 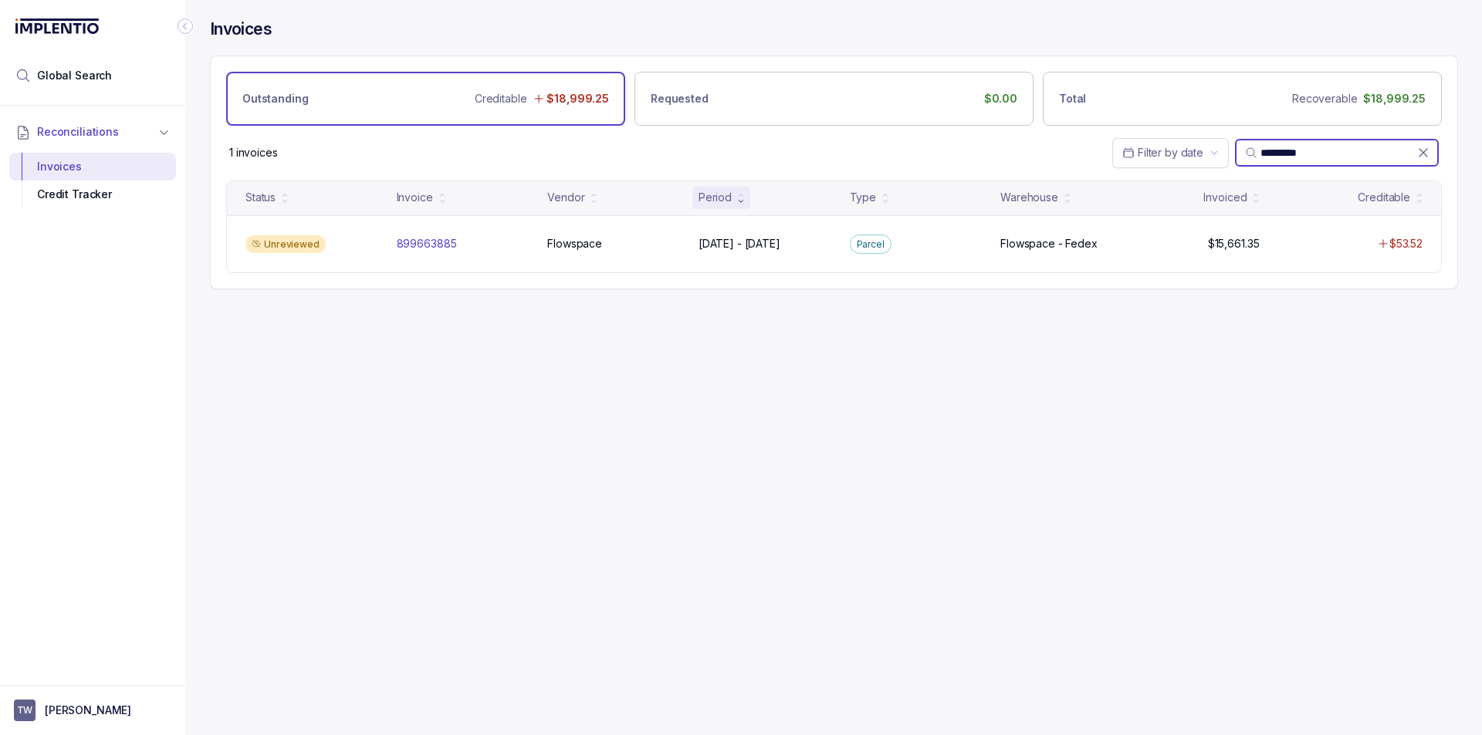 I want to click on h4: Invoices, so click(x=241, y=29).